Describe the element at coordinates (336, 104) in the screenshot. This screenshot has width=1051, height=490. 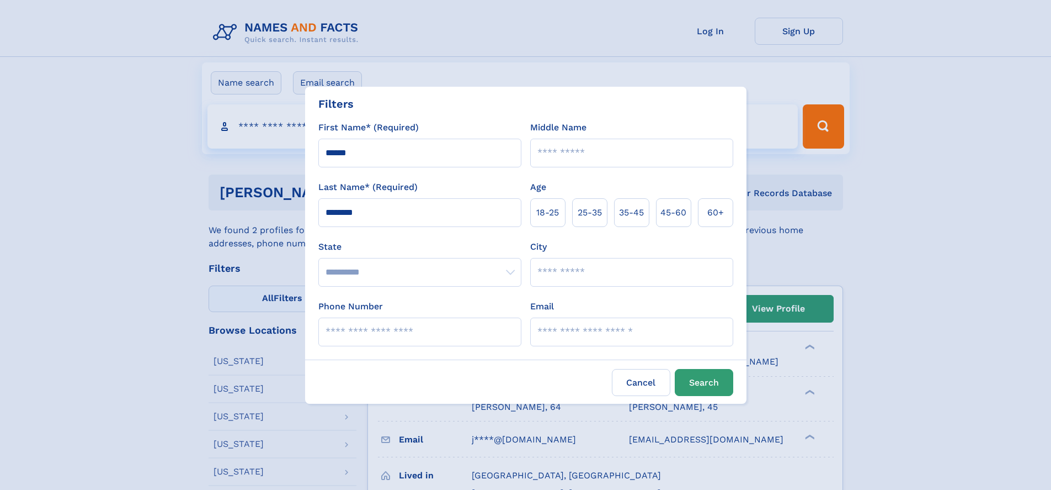
I see `div: Filters` at that location.